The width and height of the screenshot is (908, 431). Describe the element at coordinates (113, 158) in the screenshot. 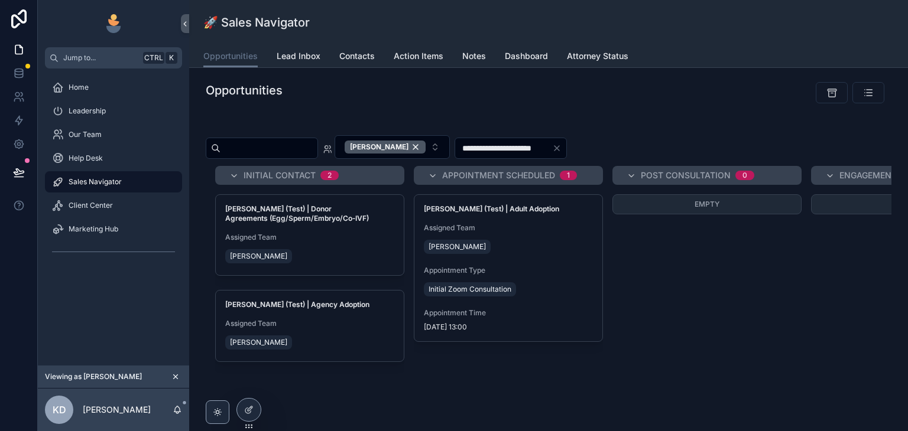

I see `a: Help Desk` at that location.